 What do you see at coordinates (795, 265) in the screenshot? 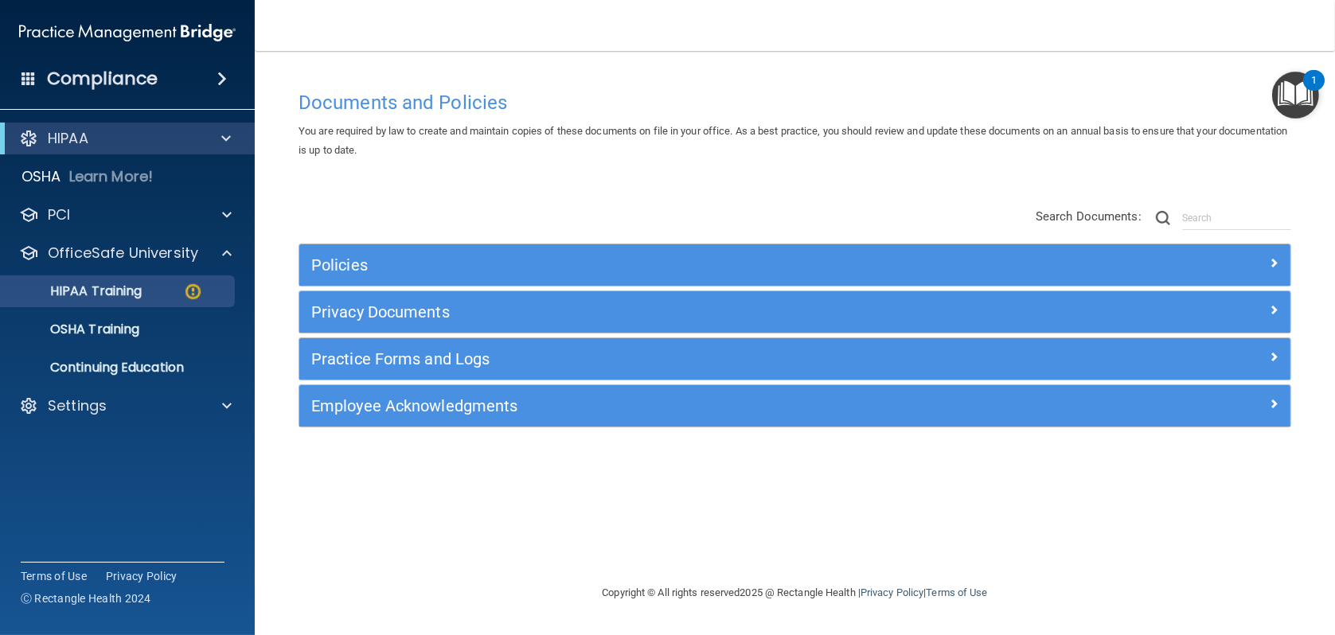
I see `a: Policies` at bounding box center [795, 265].